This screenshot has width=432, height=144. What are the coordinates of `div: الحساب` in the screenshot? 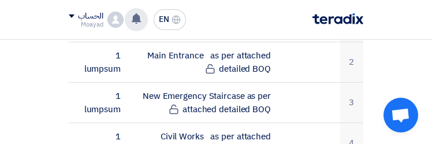 It's located at (90, 16).